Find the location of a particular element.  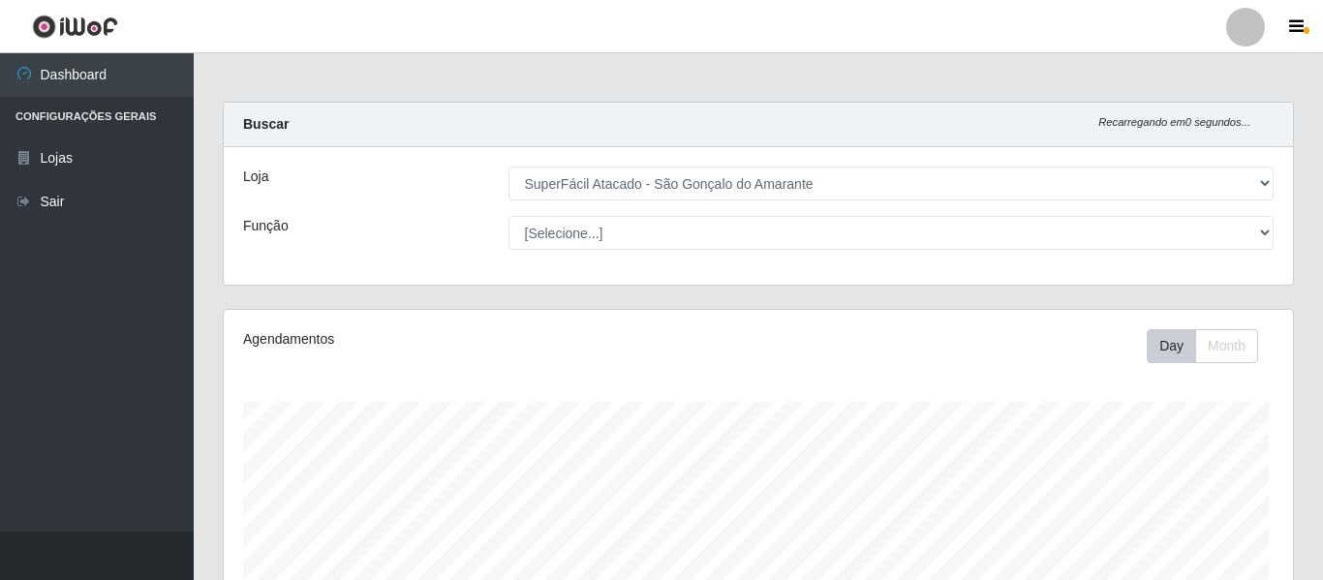

div: Toolbar with button groups is located at coordinates (1210, 346).